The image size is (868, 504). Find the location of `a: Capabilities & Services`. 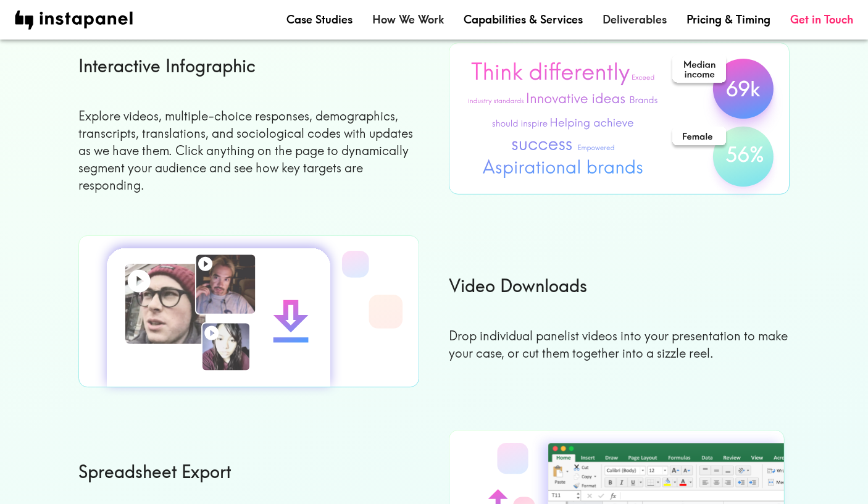

a: Capabilities & Services is located at coordinates (523, 19).